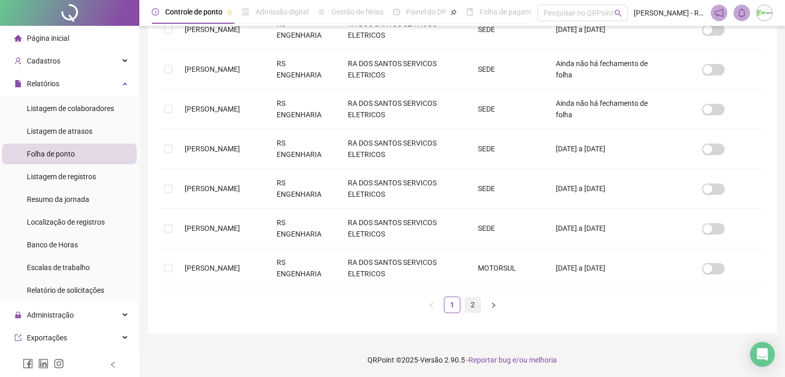  I want to click on span: Gestão de férias, so click(357, 12).